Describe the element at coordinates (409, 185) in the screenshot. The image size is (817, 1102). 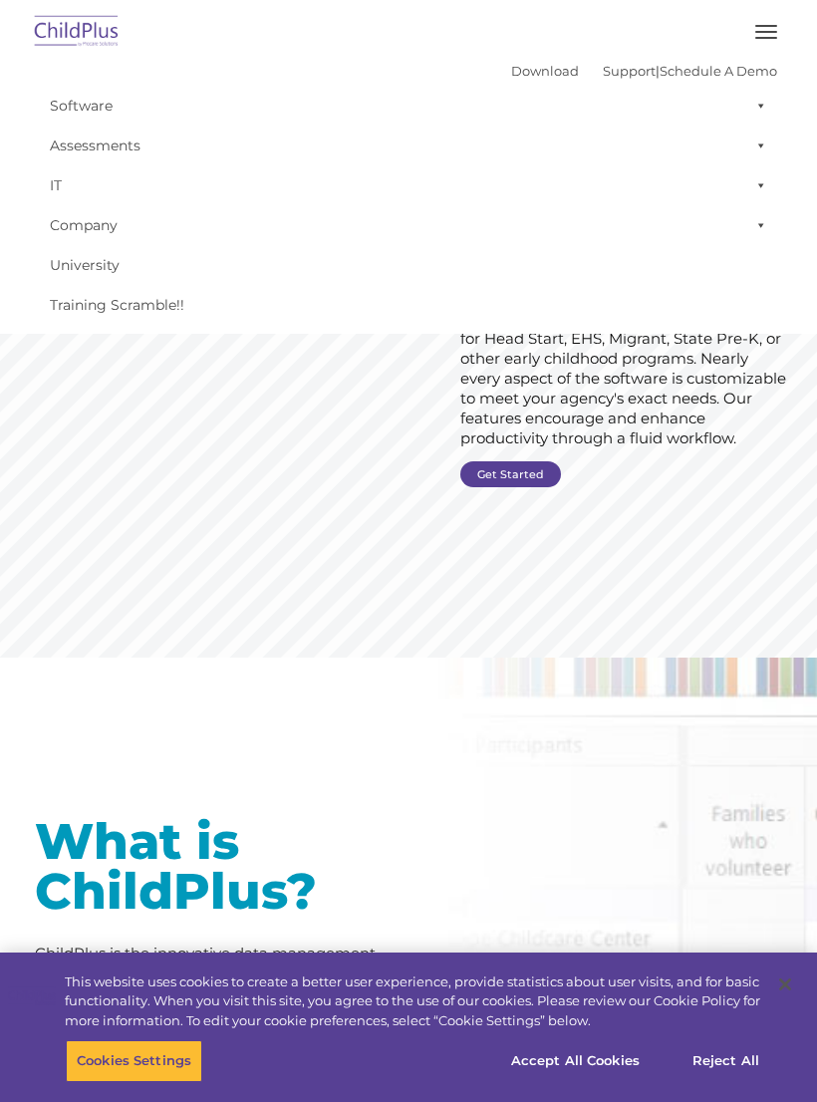
I see `a: IT` at that location.